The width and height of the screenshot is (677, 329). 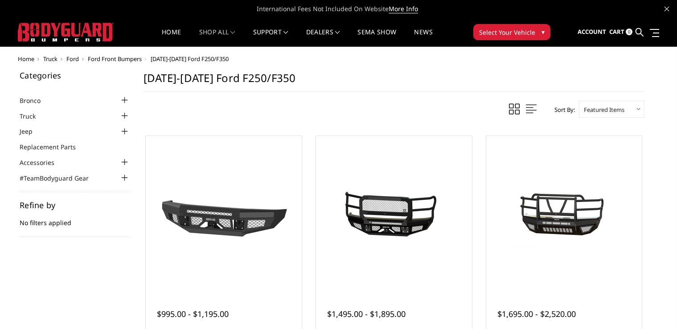 What do you see at coordinates (394, 214) in the screenshot?
I see `a: 2017-2022 Ford F250-350 - FT Series - Extreme Front Bumper 2017-2022 Ford F250-350 - FT Series - ...` at bounding box center [394, 214].